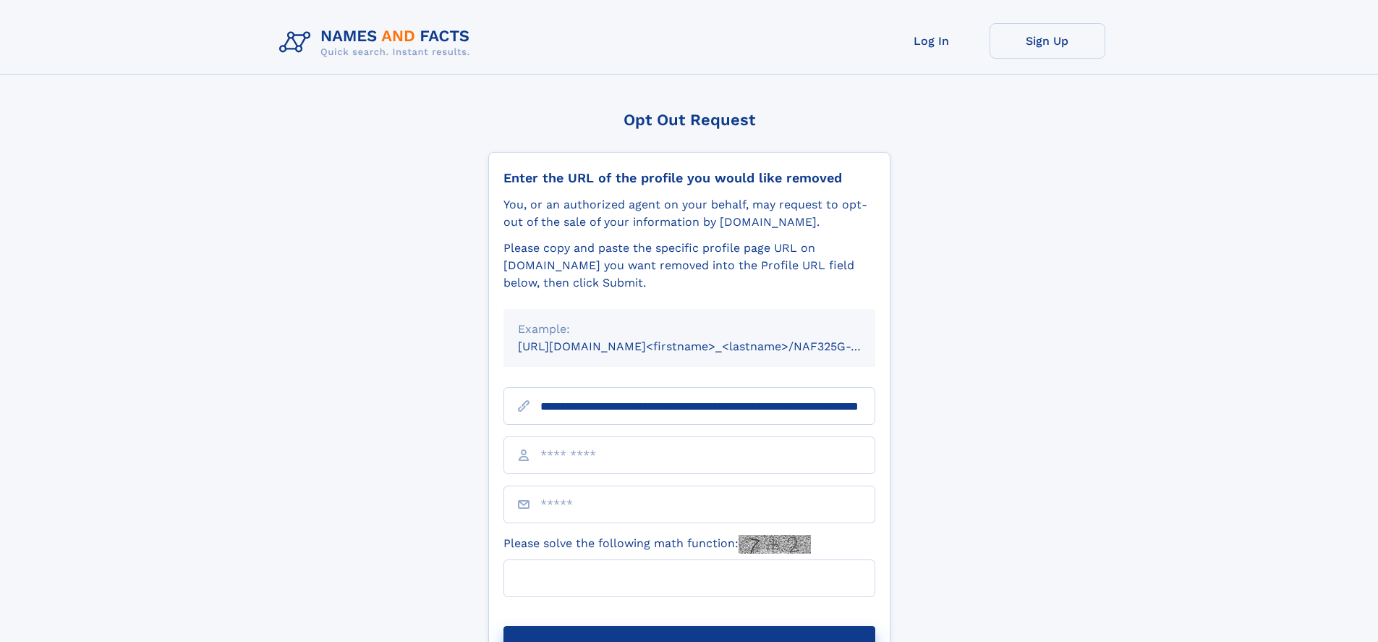 Image resolution: width=1378 pixels, height=642 pixels. What do you see at coordinates (689, 178) in the screenshot?
I see `div: Enter the URL of the profile you would like removed` at bounding box center [689, 178].